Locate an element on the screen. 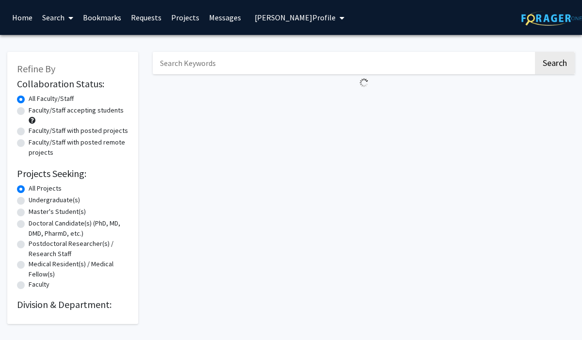 The width and height of the screenshot is (582, 340). label: Faculty/Staff with posted projects is located at coordinates (78, 130).